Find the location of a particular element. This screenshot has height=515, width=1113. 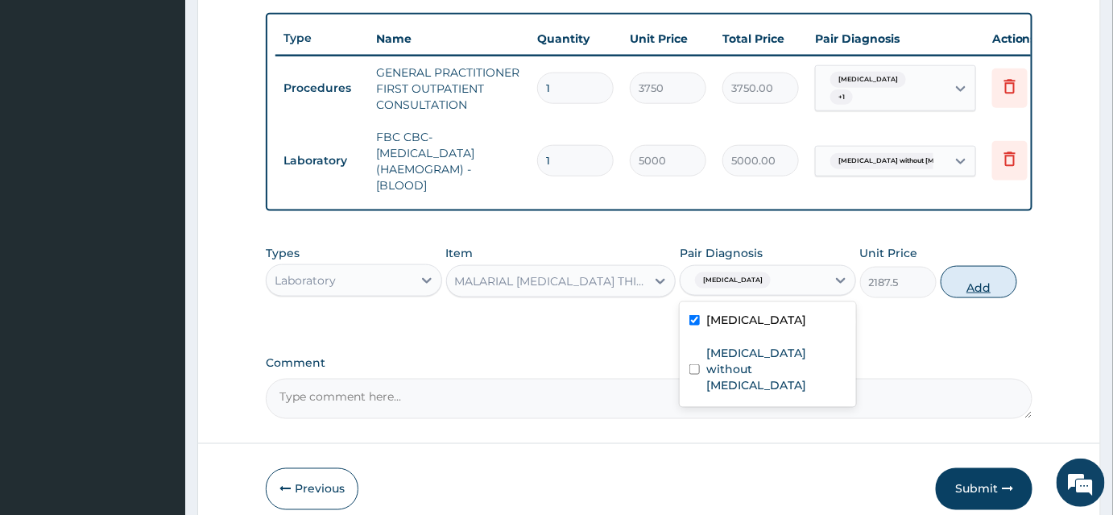

span: + 1 is located at coordinates (842, 97).